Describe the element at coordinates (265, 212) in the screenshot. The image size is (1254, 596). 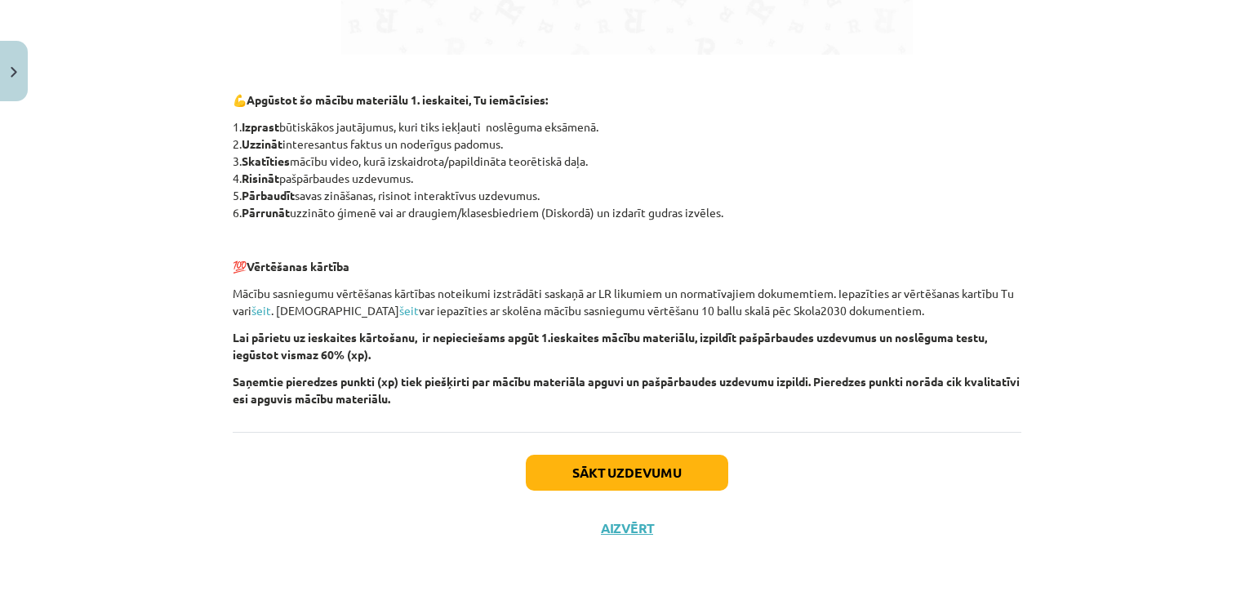
I see `strong: Pārrunāt` at that location.